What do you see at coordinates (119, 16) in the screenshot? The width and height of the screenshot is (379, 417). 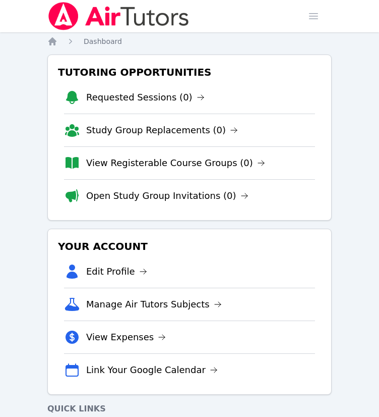 I see `img: Air Tutors` at bounding box center [119, 16].